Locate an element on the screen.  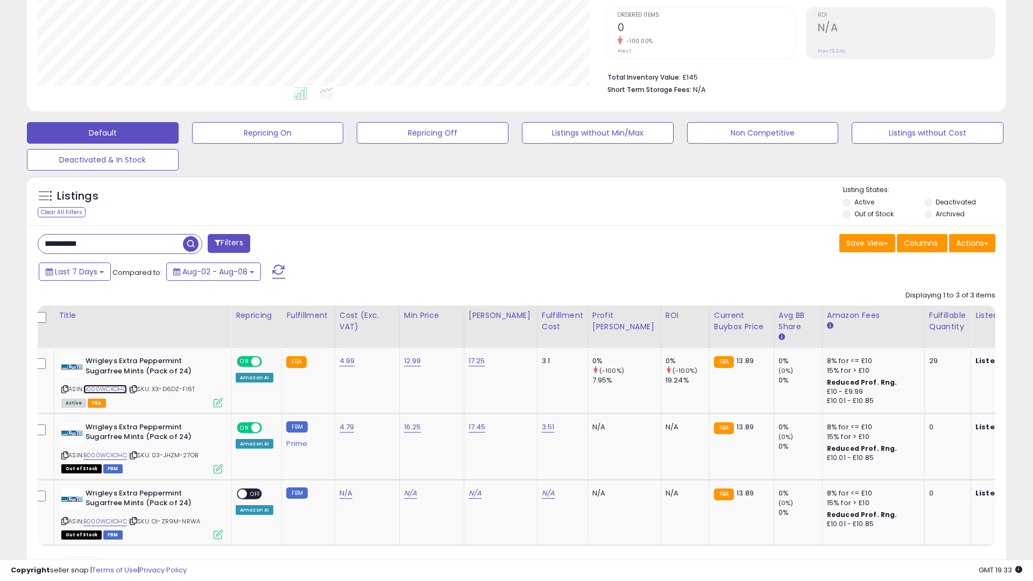
label: Out of Stock is located at coordinates (874, 214).